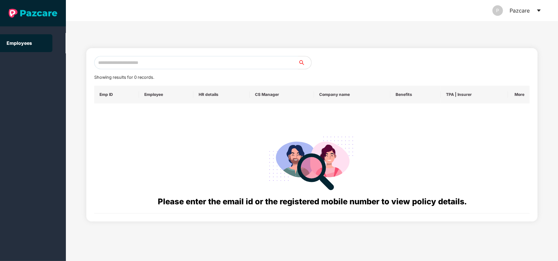 This screenshot has width=558, height=261. What do you see at coordinates (498, 11) in the screenshot?
I see `span: P` at bounding box center [498, 11].